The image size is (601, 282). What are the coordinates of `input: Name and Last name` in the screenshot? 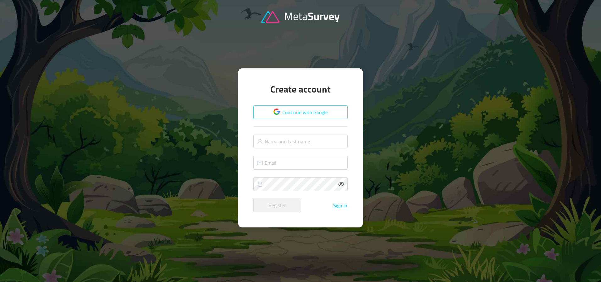 It's located at (300, 142).